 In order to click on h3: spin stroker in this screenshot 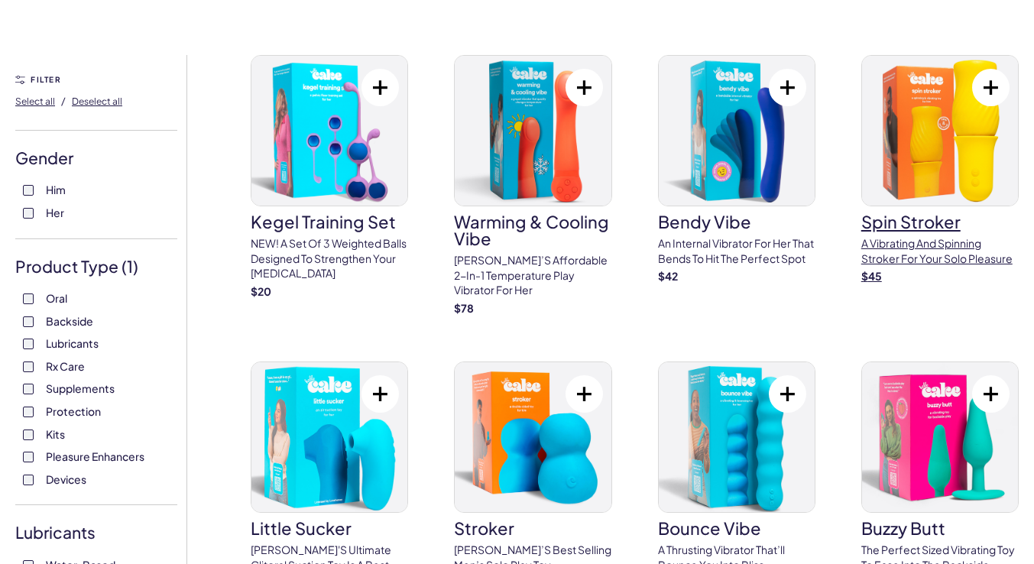, I will do `click(940, 222)`.